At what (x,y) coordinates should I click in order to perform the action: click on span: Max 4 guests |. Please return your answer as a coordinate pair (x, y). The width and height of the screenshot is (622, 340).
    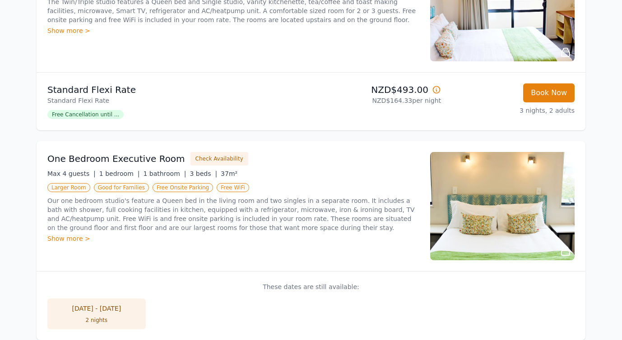
    Looking at the image, I should click on (71, 174).